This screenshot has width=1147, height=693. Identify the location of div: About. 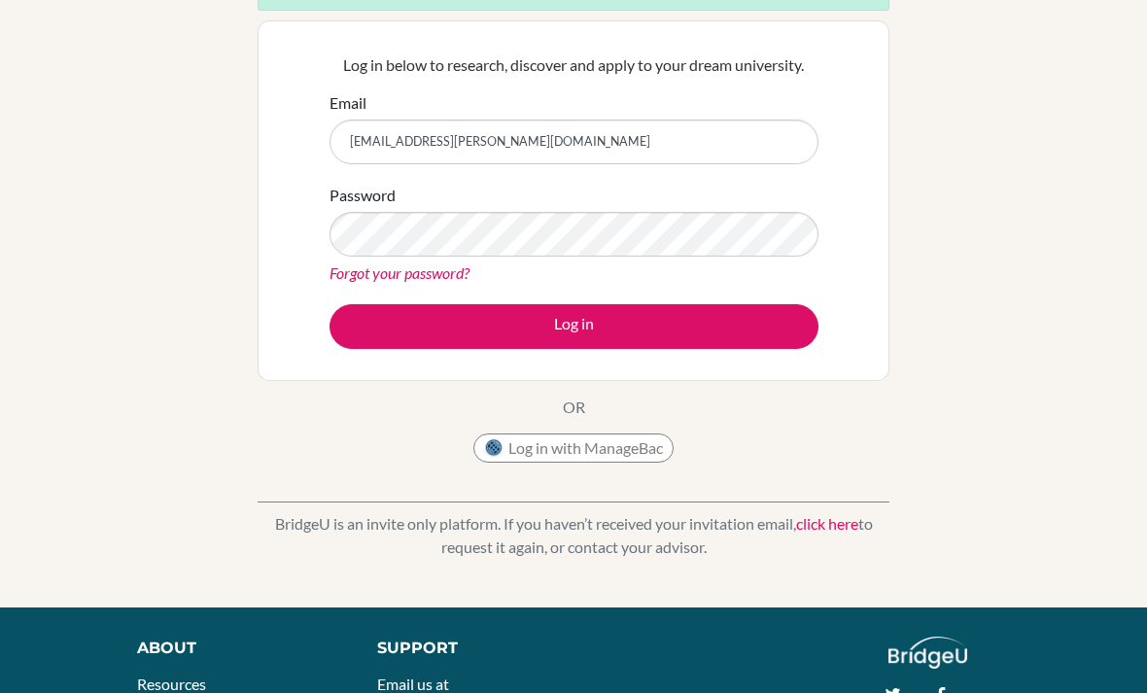
(235, 649).